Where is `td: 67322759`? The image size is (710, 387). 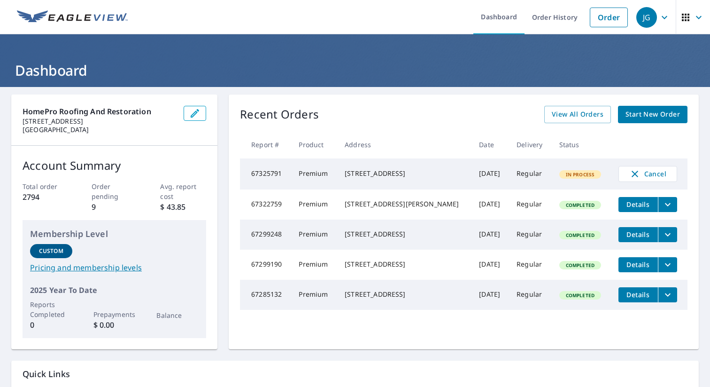
td: 67322759 is located at coordinates (265, 204).